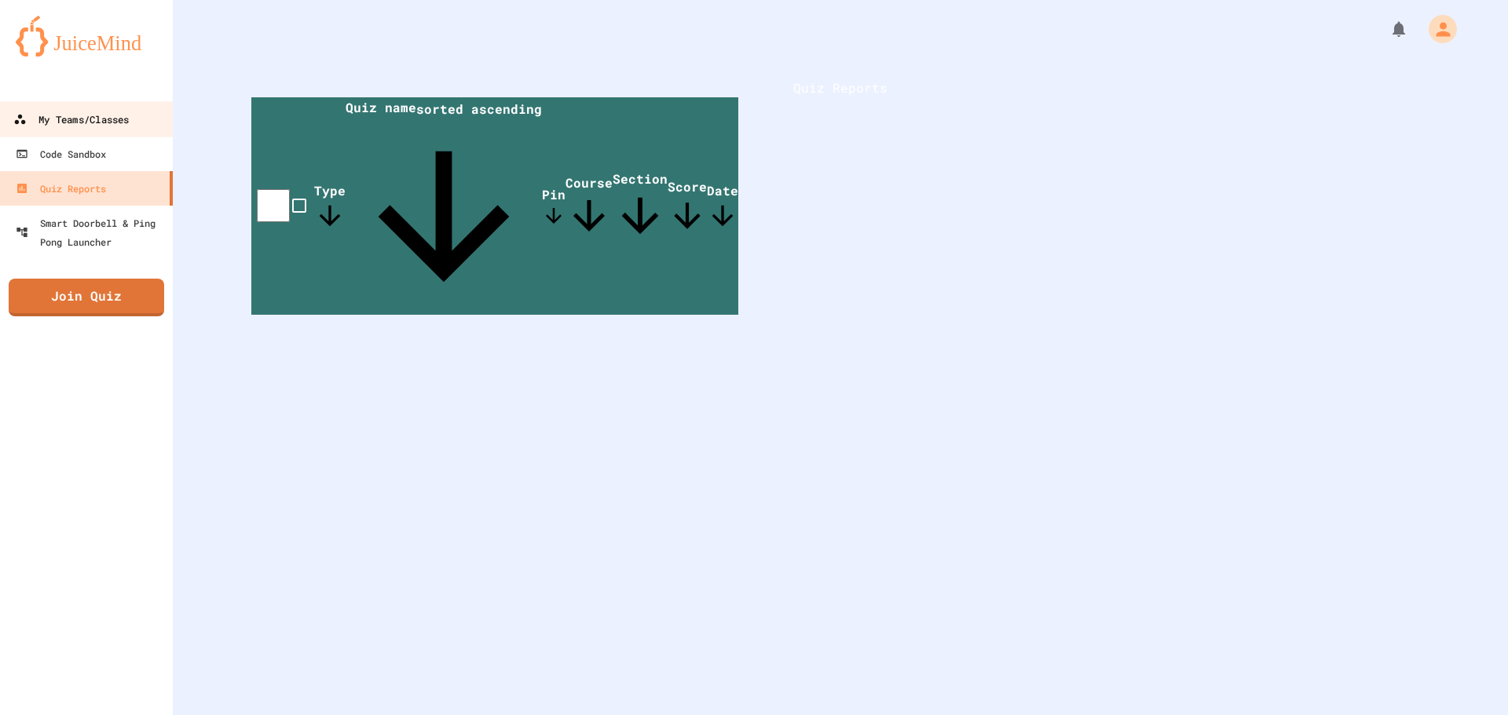 The width and height of the screenshot is (1508, 715). I want to click on span: Quiz namesorted ascending, so click(444, 207).